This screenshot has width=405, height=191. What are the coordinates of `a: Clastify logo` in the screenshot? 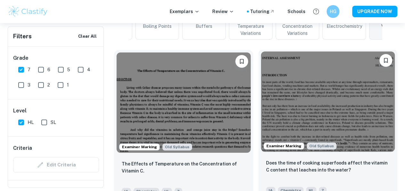 It's located at (28, 12).